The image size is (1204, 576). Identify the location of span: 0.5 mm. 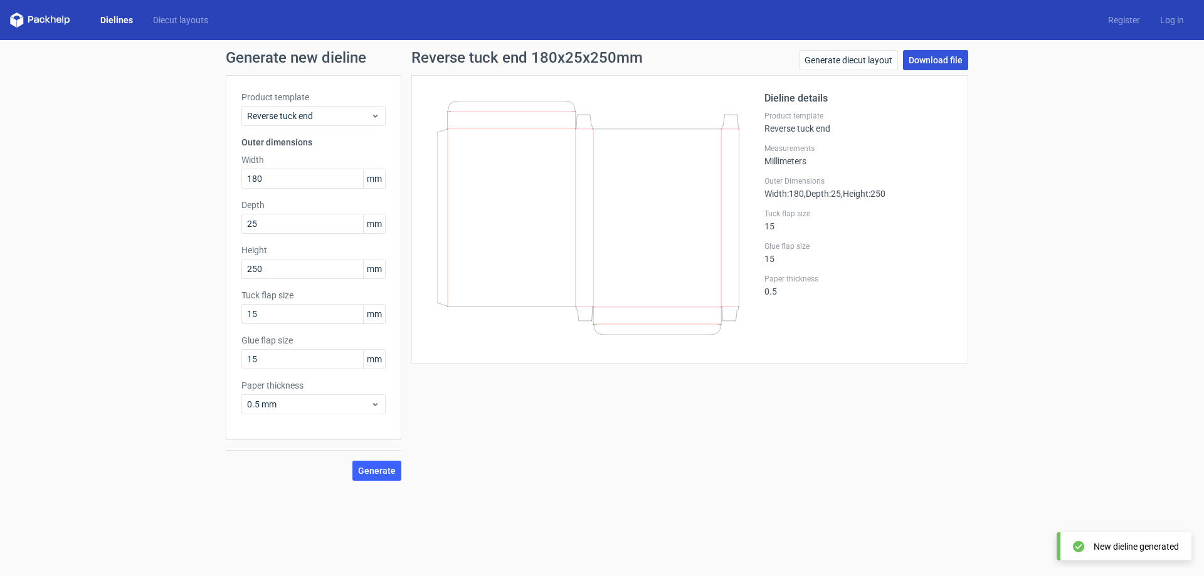
(309, 405).